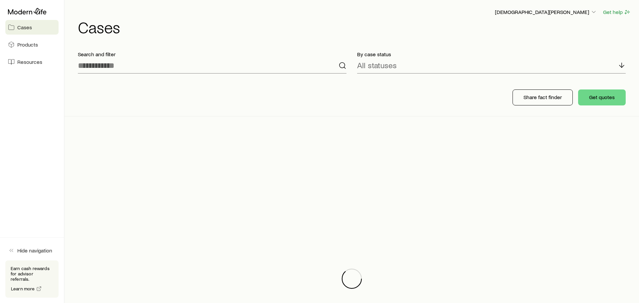 The image size is (639, 303). What do you see at coordinates (602, 98) in the screenshot?
I see `a: Get quotes` at bounding box center [602, 98].